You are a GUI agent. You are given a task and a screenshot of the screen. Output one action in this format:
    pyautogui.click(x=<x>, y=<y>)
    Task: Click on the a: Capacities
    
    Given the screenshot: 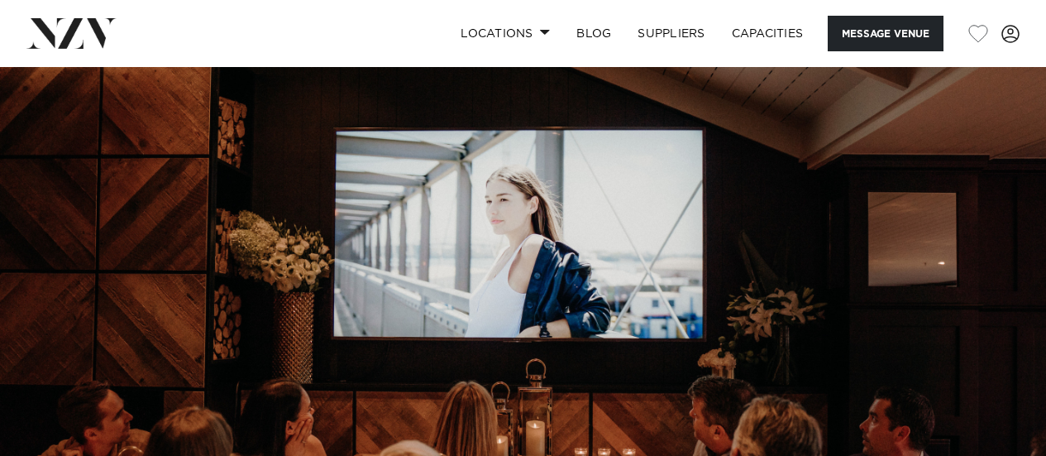 What is the action you would take?
    pyautogui.click(x=767, y=33)
    